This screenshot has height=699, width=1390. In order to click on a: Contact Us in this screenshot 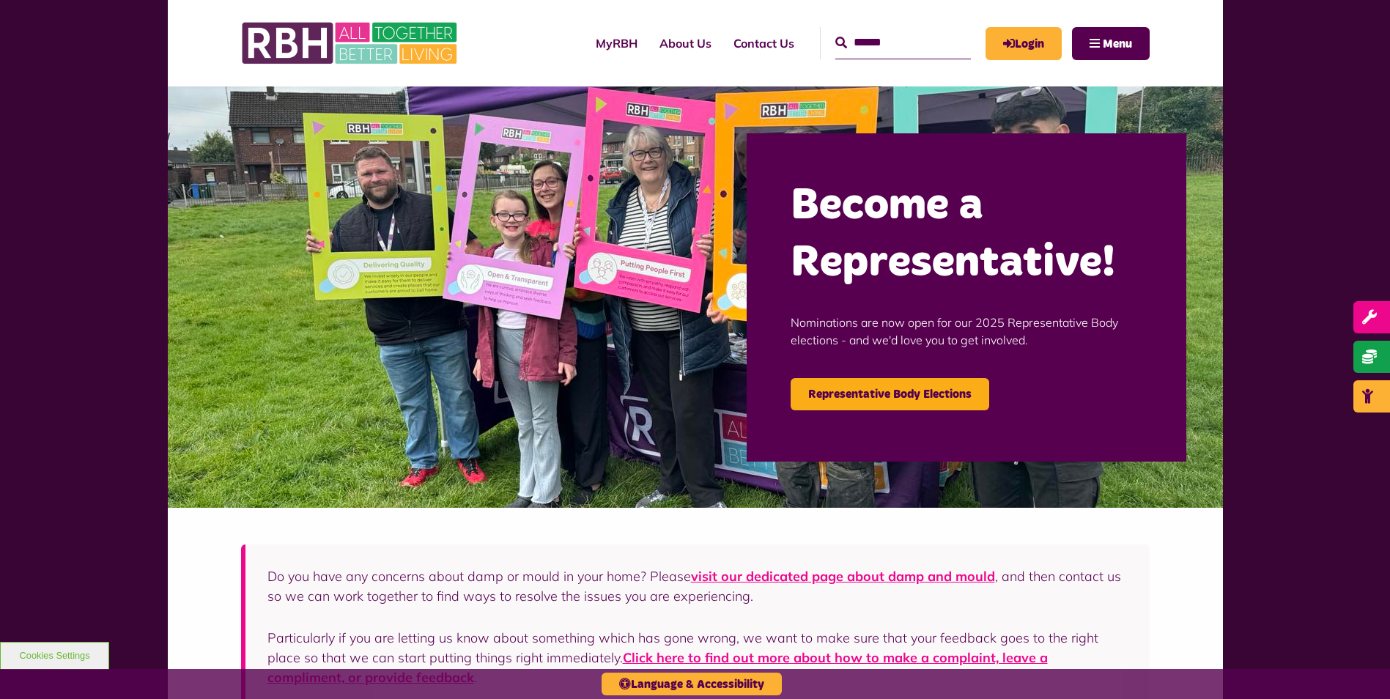, I will do `click(764, 43)`.